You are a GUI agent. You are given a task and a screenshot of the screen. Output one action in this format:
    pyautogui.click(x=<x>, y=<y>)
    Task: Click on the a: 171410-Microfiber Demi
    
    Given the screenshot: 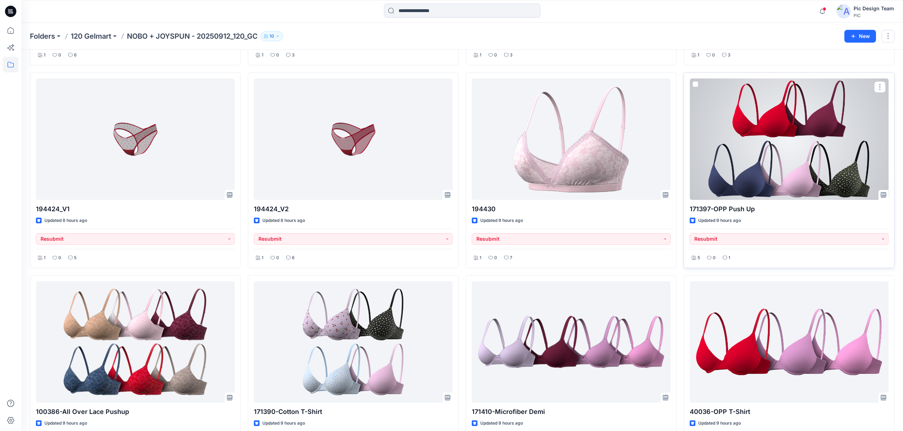 What is the action you would take?
    pyautogui.click(x=571, y=342)
    